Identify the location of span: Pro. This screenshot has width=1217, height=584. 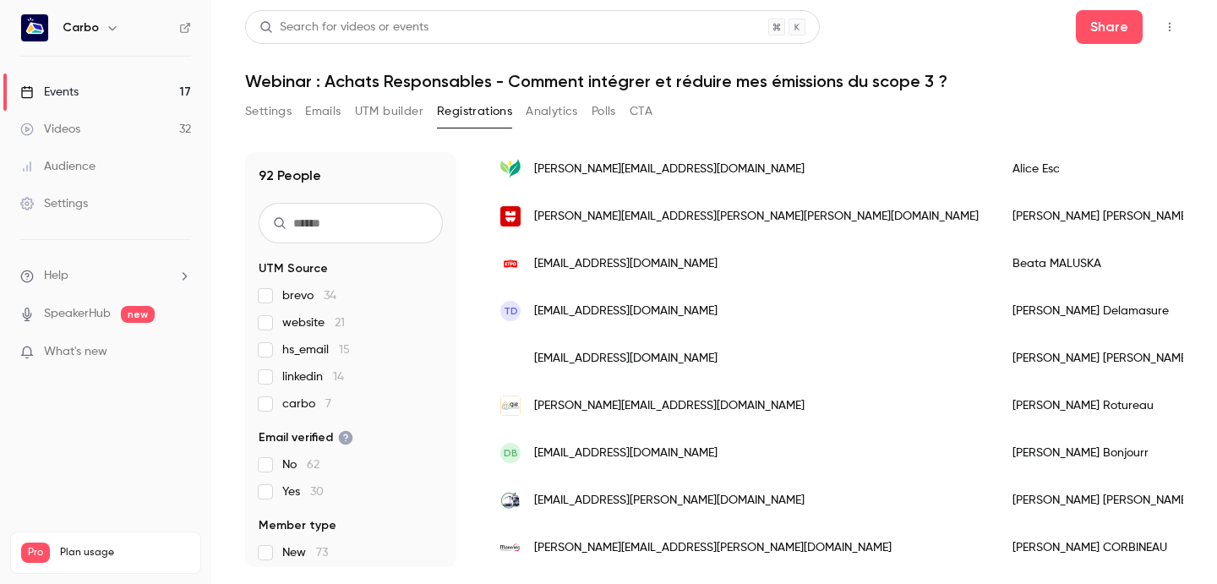
(36, 553).